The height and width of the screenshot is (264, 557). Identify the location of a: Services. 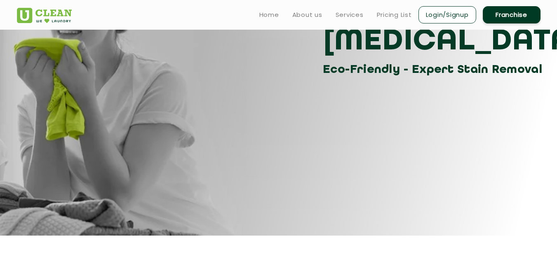
(350, 15).